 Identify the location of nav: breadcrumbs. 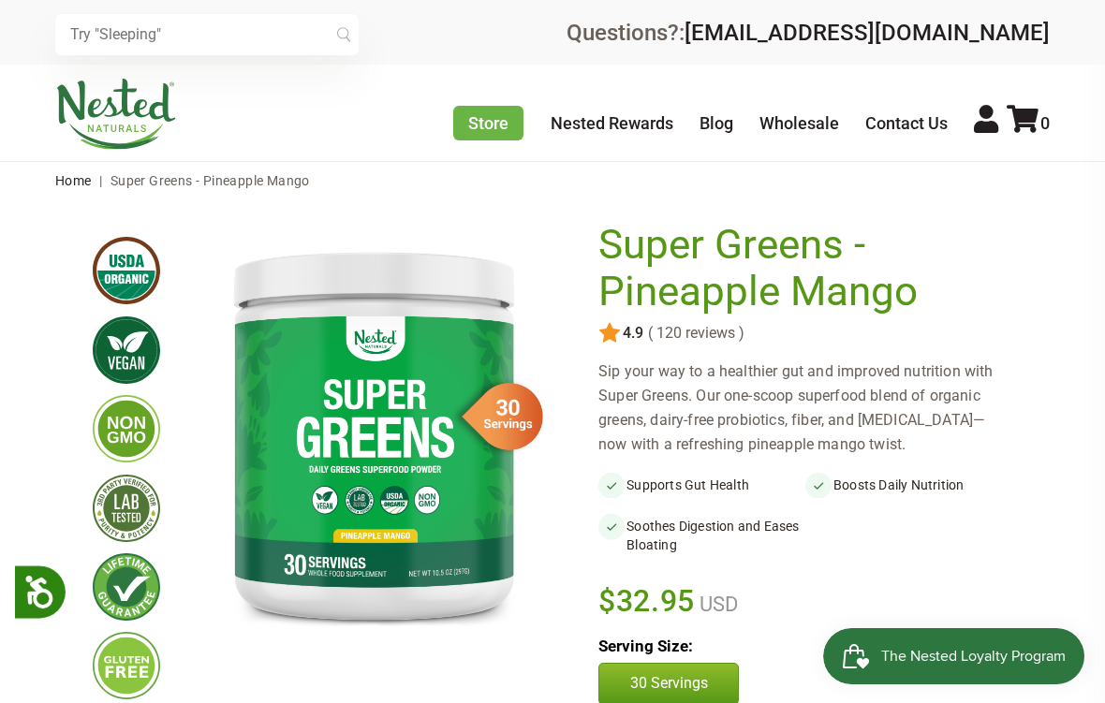
(552, 181).